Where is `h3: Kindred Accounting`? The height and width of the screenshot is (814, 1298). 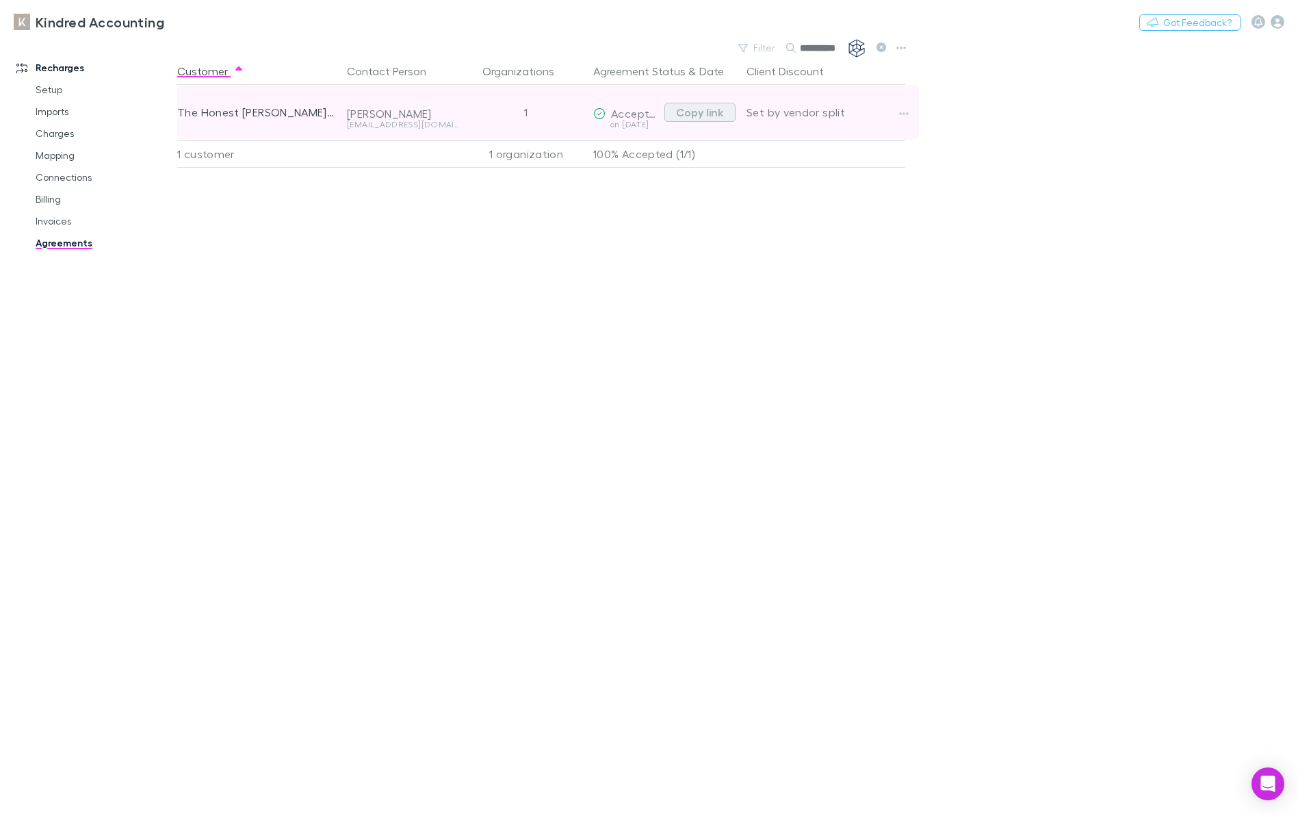
h3: Kindred Accounting is located at coordinates (100, 22).